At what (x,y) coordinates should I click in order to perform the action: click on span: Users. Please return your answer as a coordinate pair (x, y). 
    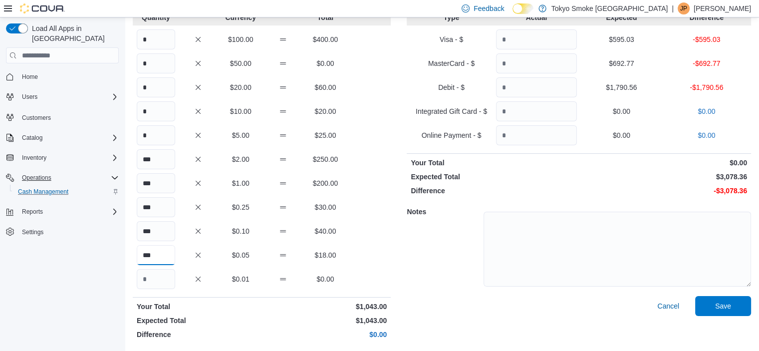
    Looking at the image, I should click on (68, 97).